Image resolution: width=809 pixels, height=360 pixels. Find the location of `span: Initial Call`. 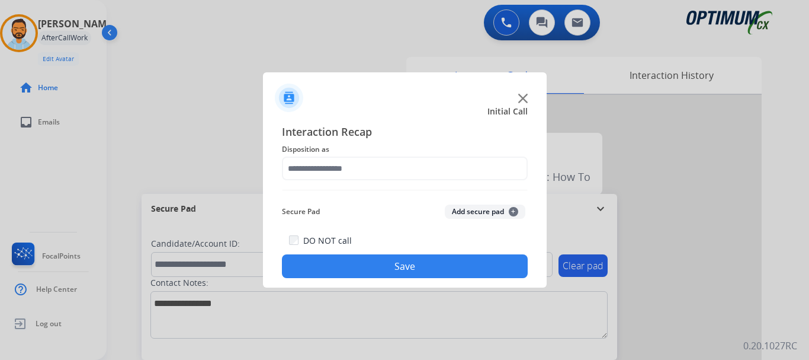

span: Initial Call is located at coordinates (508, 111).